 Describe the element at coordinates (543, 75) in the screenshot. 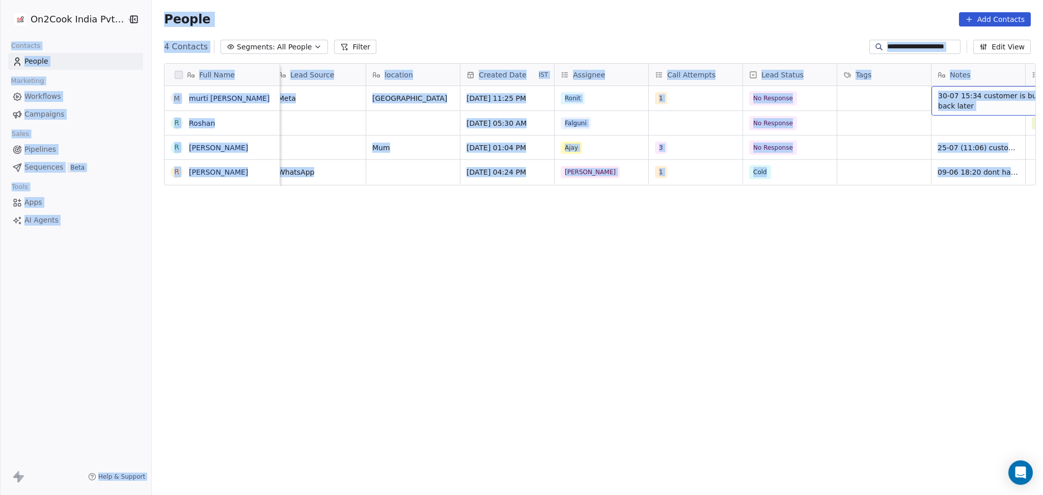

I see `span: IST` at that location.